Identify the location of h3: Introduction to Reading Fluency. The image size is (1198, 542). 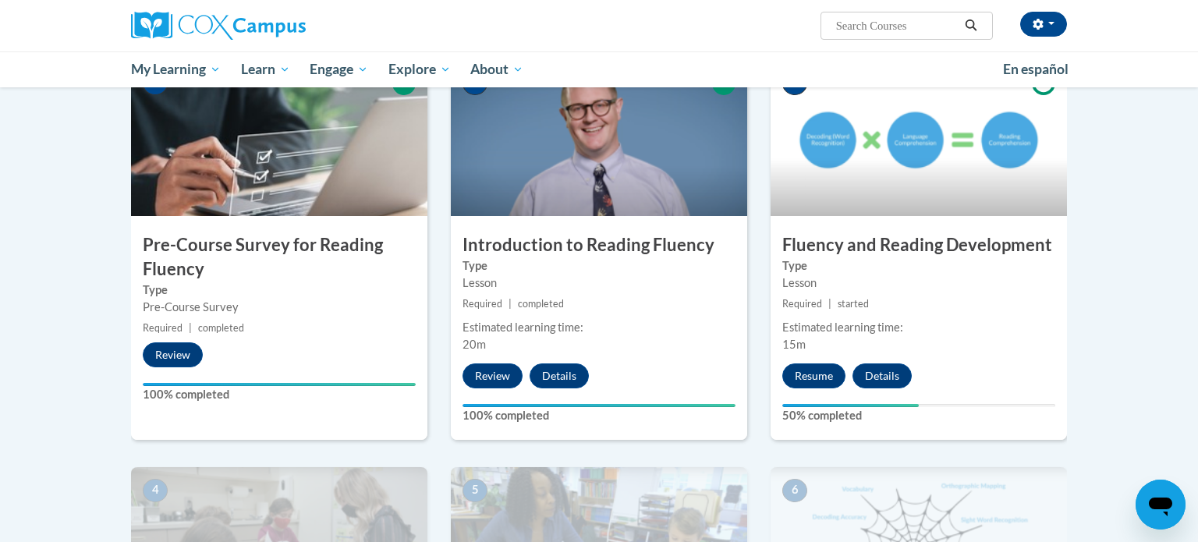
(599, 245).